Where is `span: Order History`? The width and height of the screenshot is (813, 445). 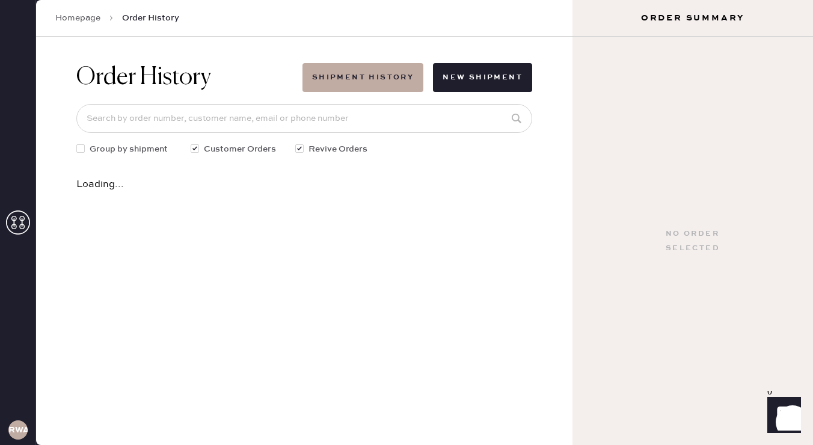
span: Order History is located at coordinates (150, 18).